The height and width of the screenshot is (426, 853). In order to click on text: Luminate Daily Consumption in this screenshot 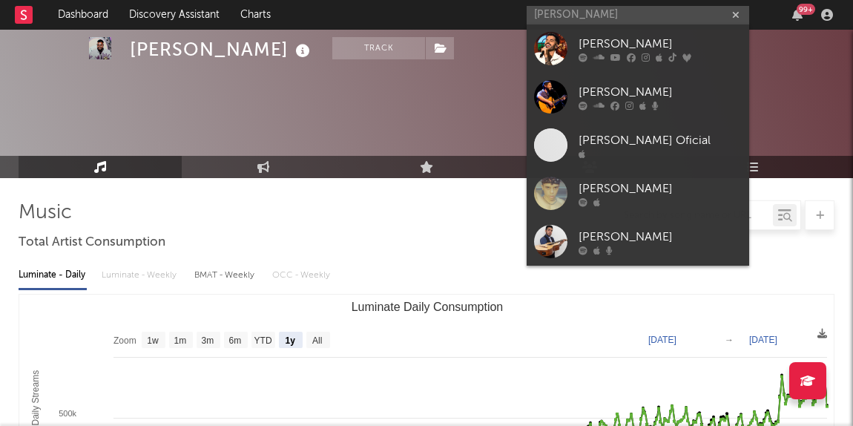, I will do `click(427, 306)`.